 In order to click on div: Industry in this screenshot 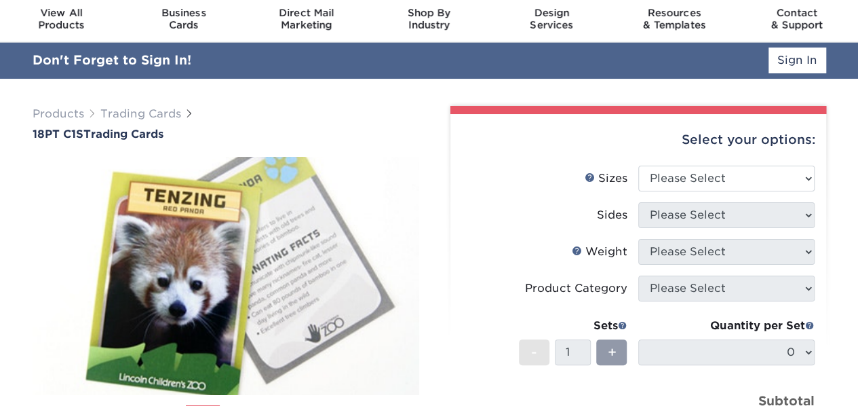, I will do `click(429, 19)`.